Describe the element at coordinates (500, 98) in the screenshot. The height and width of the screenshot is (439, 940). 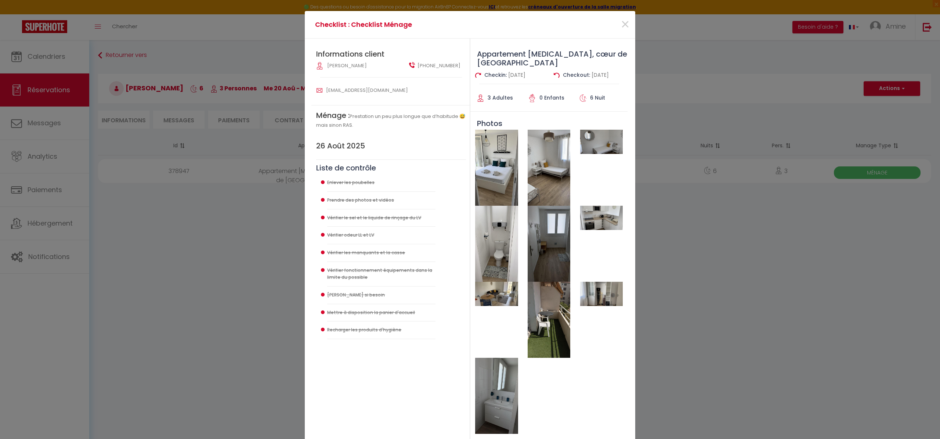
I see `span: 3 Adultes` at that location.